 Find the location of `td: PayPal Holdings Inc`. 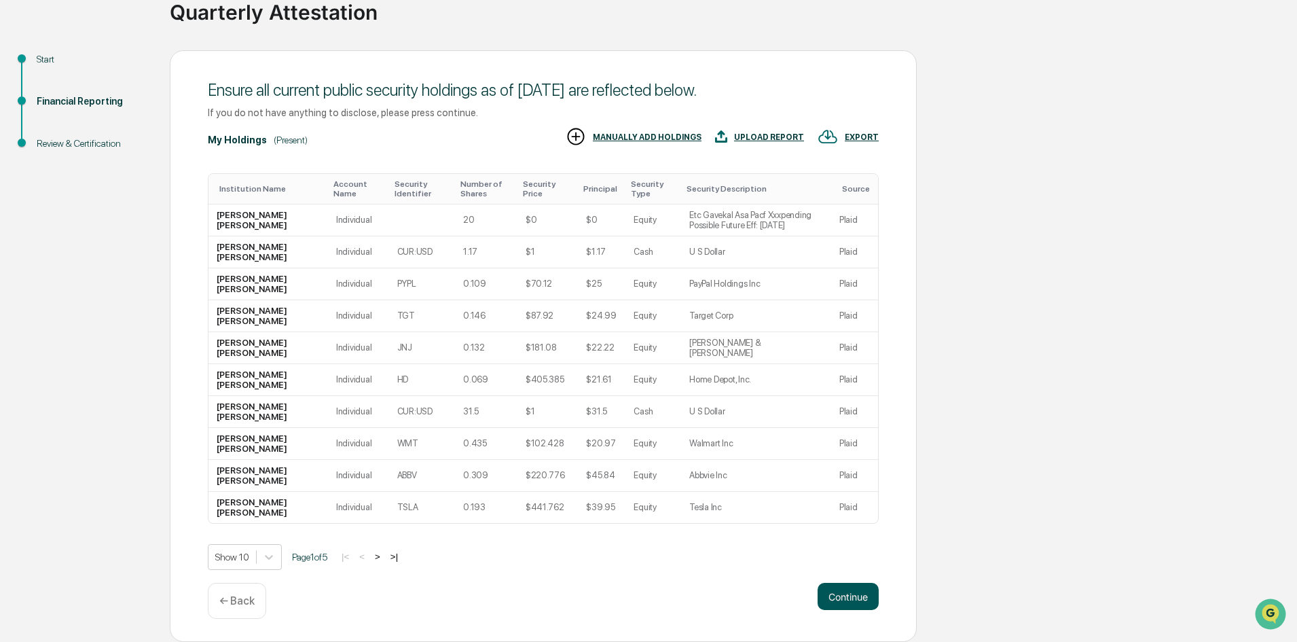

td: PayPal Holdings Inc is located at coordinates (756, 284).